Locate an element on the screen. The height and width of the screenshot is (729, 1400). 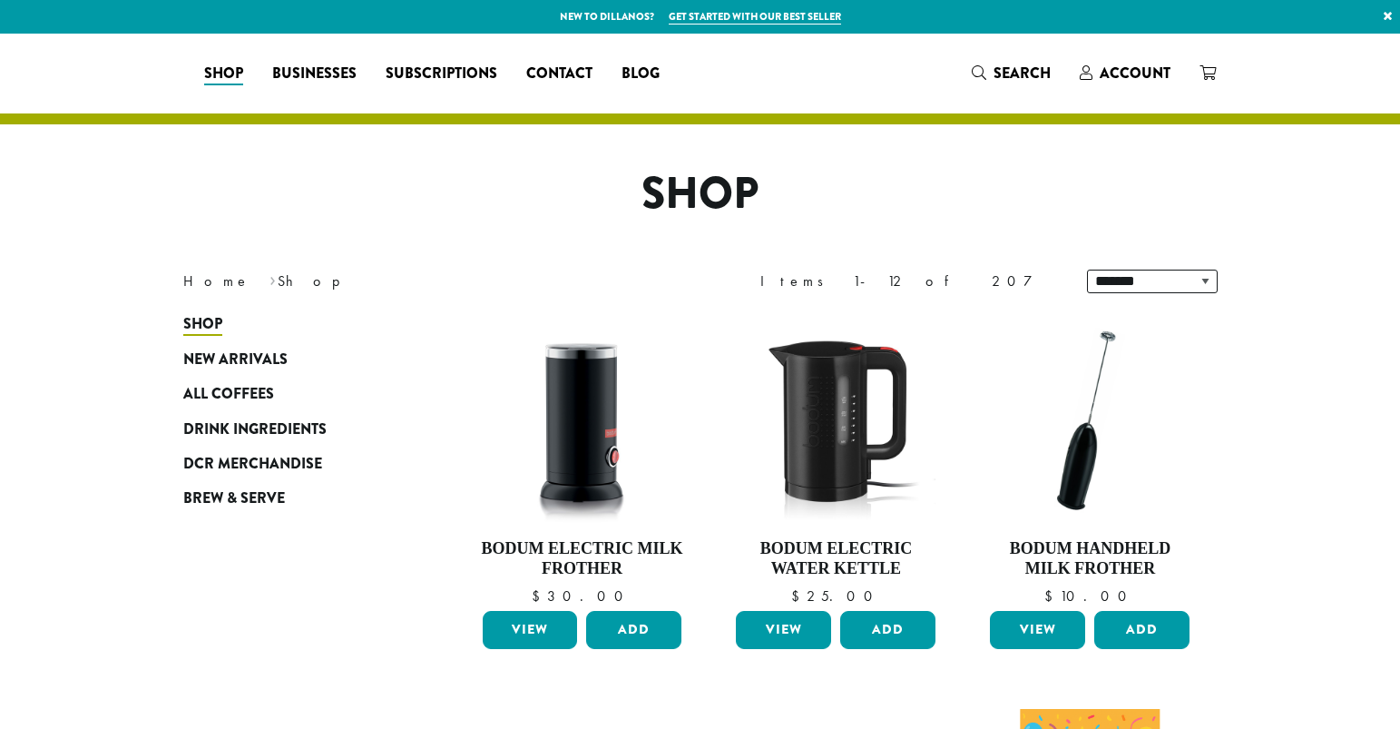
h4: Bodum Electric Milk Frother is located at coordinates (582, 558).